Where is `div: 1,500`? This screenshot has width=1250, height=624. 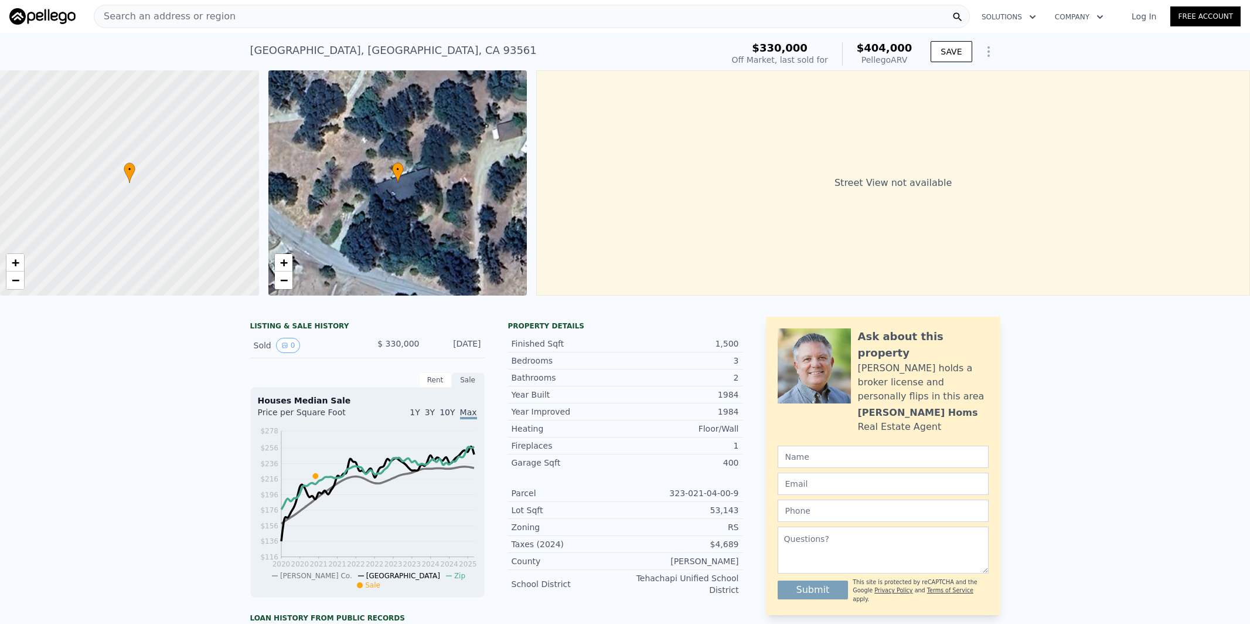
div: 1,500 is located at coordinates (682, 344).